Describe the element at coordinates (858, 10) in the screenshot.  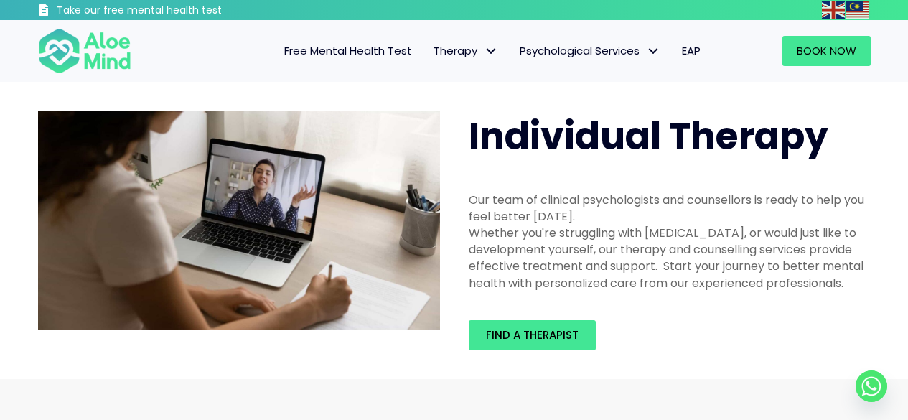
I see `img: ms` at that location.